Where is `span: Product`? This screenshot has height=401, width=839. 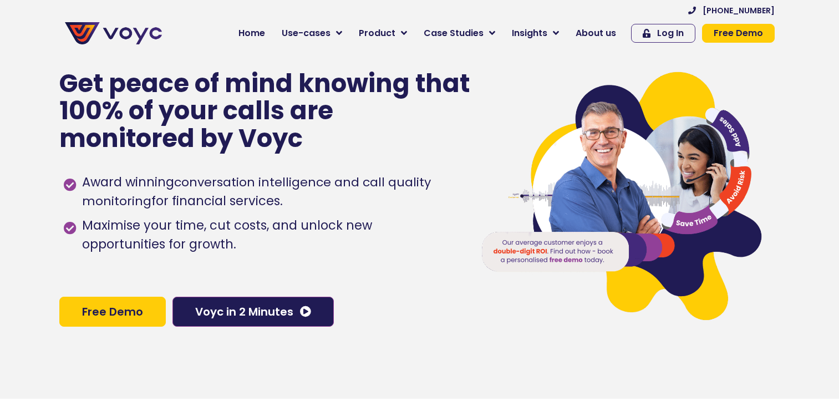
span: Product is located at coordinates (377, 33).